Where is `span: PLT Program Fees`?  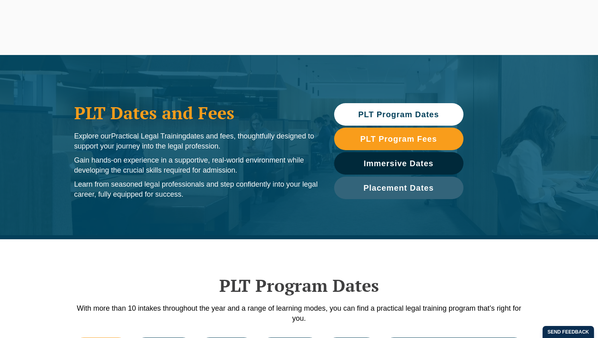 span: PLT Program Fees is located at coordinates (399, 139).